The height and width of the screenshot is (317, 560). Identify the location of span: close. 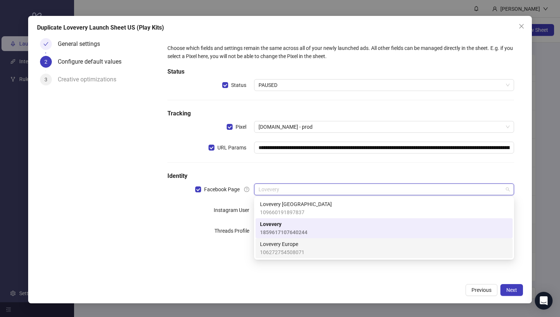
(521, 26).